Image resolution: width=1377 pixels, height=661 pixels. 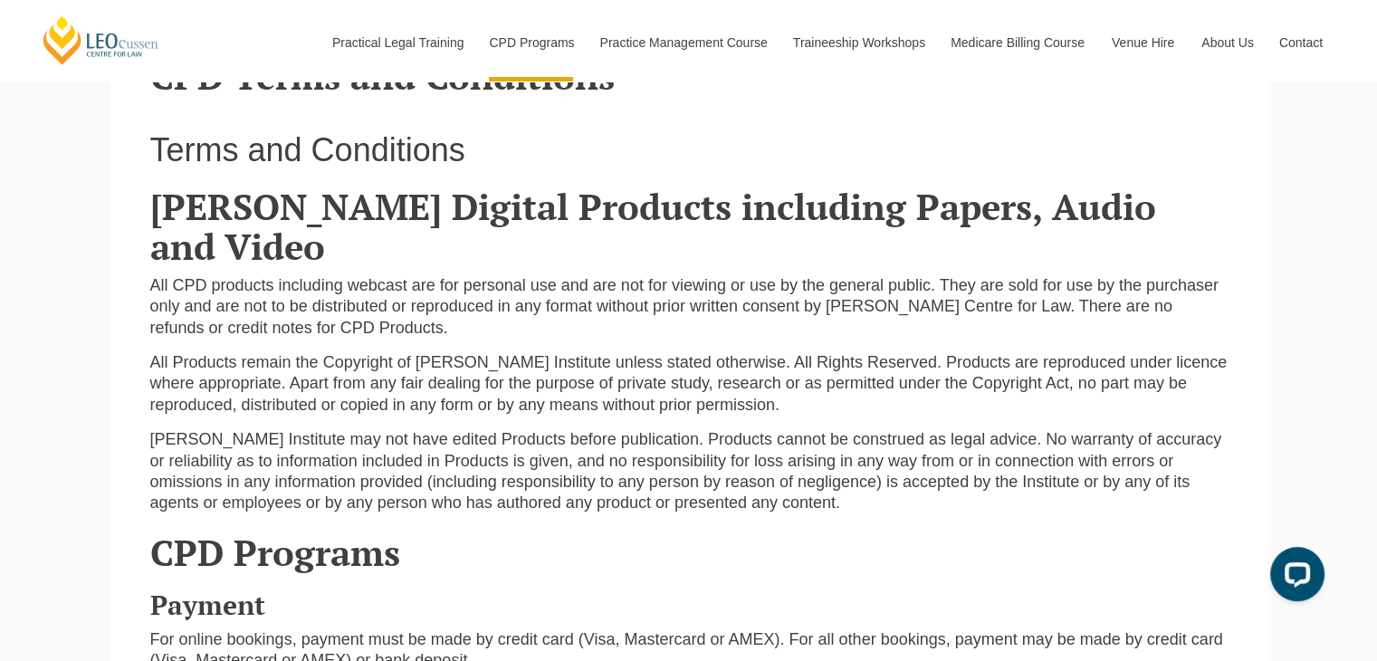 What do you see at coordinates (689, 307) in the screenshot?
I see `p: All CPD products including webcast are for personal use and are not for viewing or use by the gen...` at bounding box center [689, 307].